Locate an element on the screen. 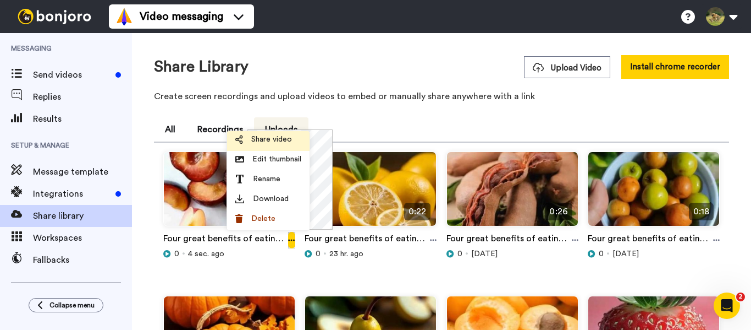  a: Four great benefits of eating plum #plum #explore #facts #shorts #viral is located at coordinates (226, 240).